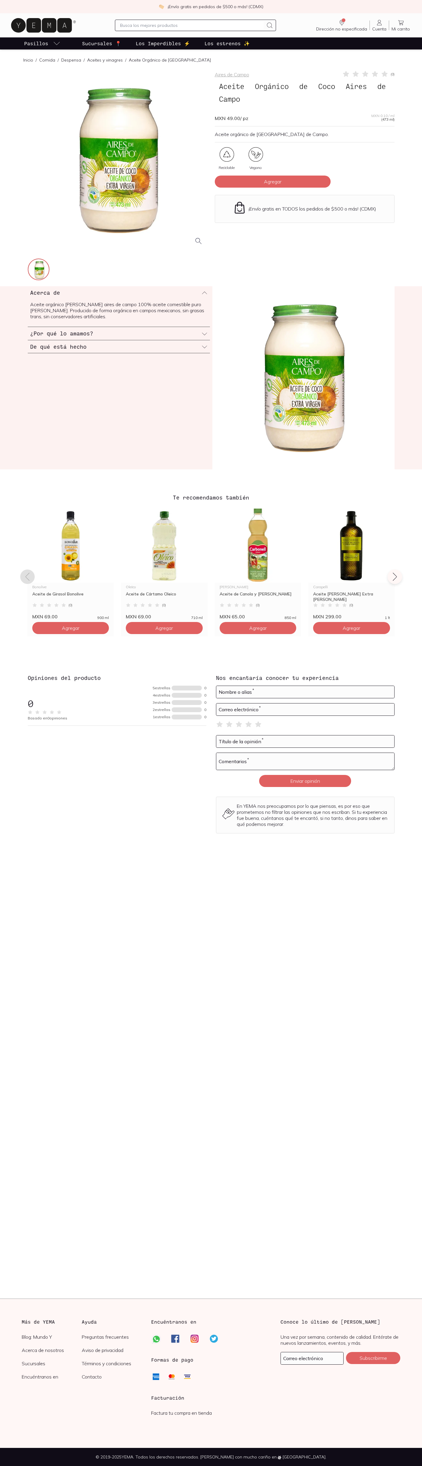  Describe the element at coordinates (161, 7) in the screenshot. I see `img: check` at that location.